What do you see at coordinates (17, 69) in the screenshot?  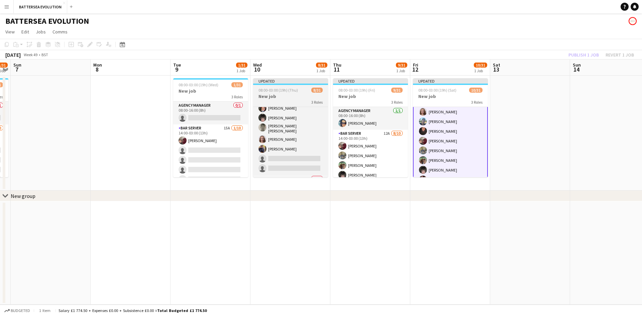 I see `span: 7` at bounding box center [17, 69].